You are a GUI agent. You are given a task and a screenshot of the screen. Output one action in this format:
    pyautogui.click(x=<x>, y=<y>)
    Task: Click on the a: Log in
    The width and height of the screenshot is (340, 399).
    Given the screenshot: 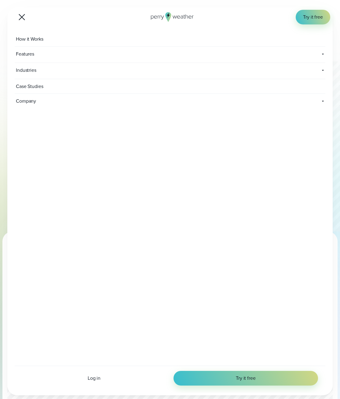 What is the action you would take?
    pyautogui.click(x=94, y=378)
    